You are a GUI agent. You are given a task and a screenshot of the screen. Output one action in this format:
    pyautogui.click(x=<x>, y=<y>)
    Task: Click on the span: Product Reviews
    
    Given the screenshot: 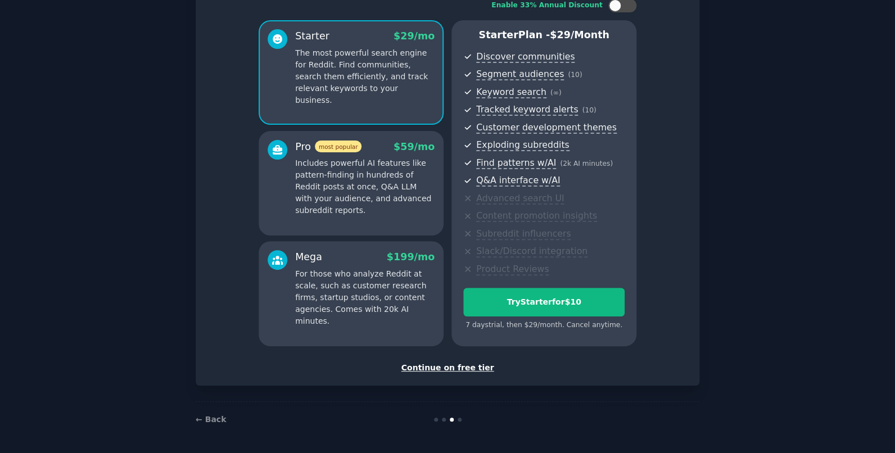 What is the action you would take?
    pyautogui.click(x=512, y=269)
    